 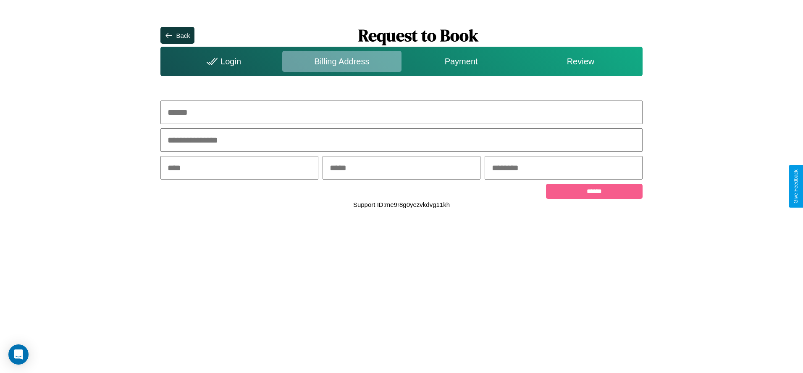 I want to click on button: Back, so click(x=177, y=35).